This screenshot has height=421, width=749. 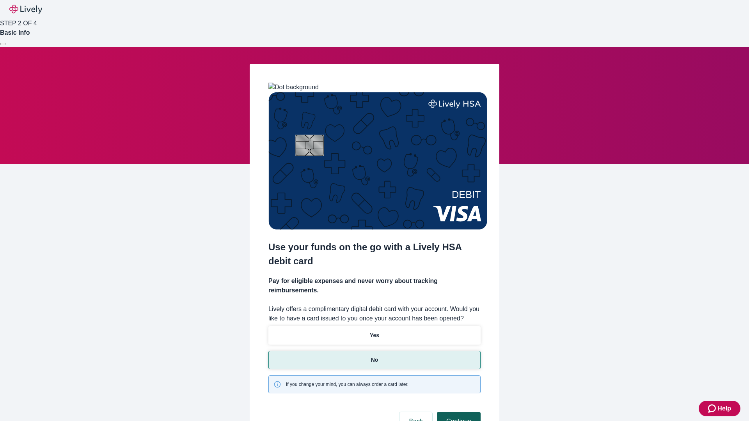 I want to click on span: Help, so click(x=724, y=409).